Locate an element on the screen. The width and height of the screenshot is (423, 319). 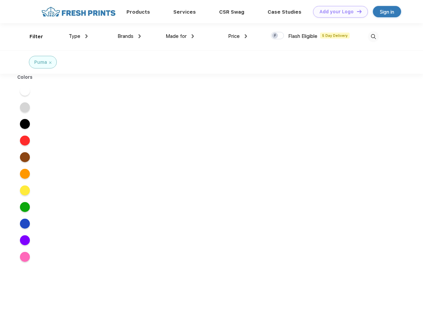
span: 5 Day Delivery is located at coordinates (335, 36).